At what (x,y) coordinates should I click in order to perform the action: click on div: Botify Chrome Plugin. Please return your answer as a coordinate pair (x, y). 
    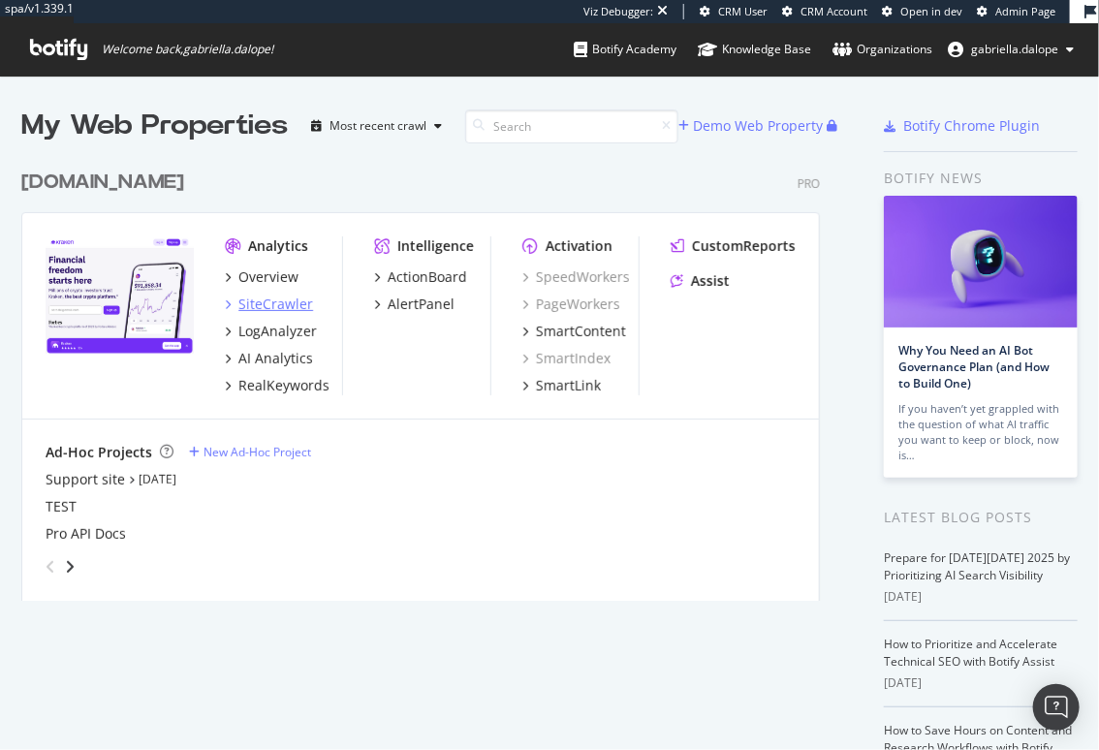
    Looking at the image, I should click on (971, 126).